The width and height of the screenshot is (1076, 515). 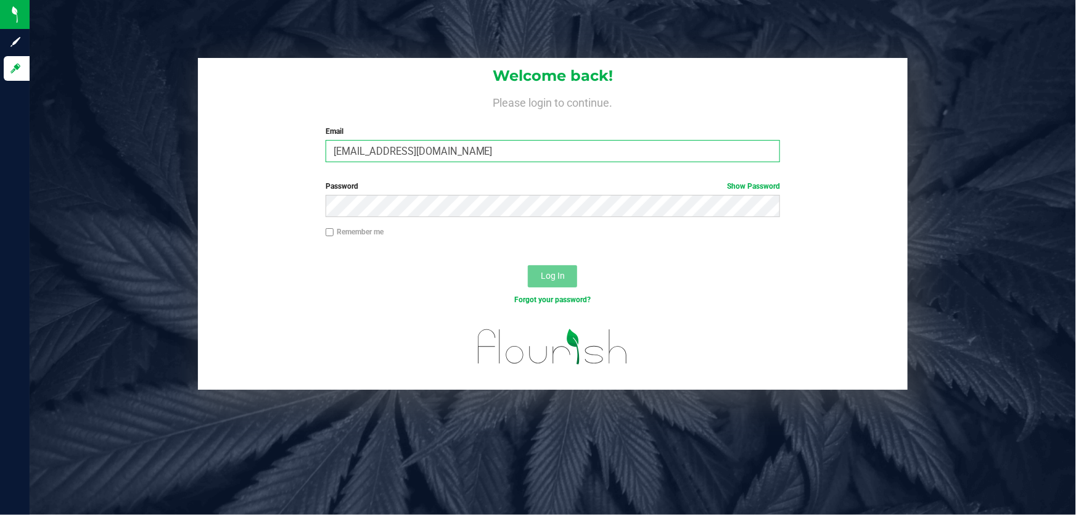 I want to click on h4: Please login to continue., so click(x=553, y=101).